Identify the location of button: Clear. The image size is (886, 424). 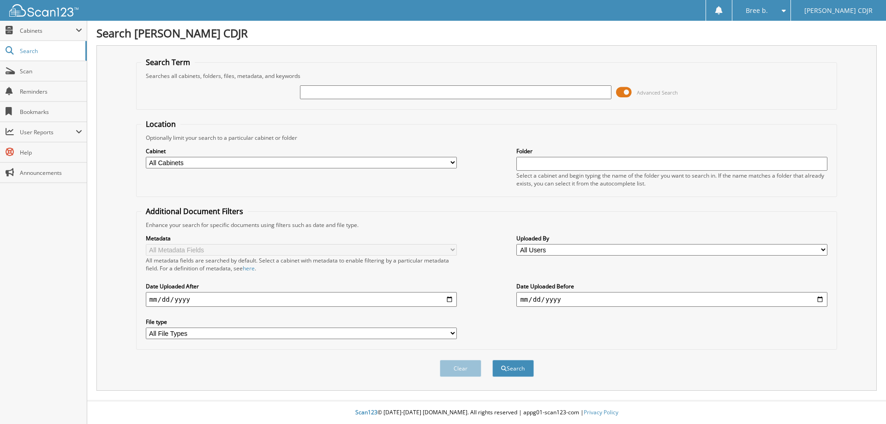
(461, 368).